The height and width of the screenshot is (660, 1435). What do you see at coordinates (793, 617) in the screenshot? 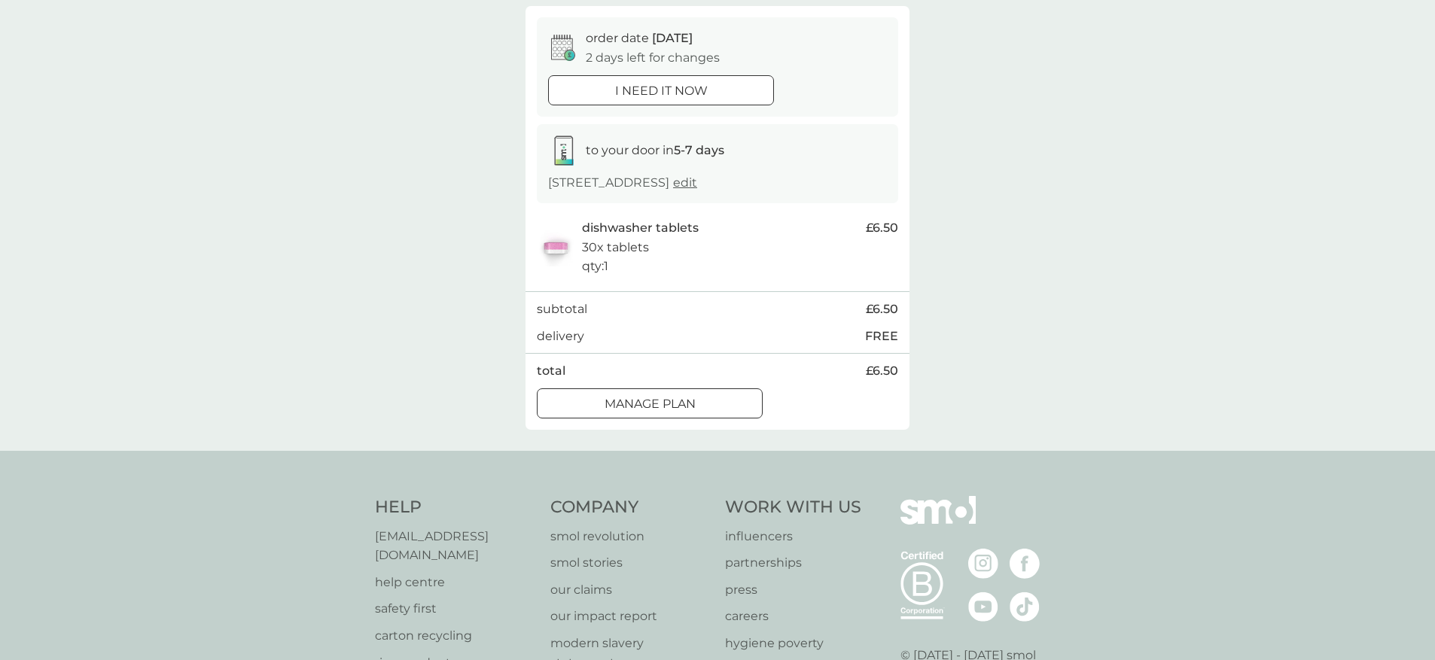
I see `a: careers` at bounding box center [793, 617].